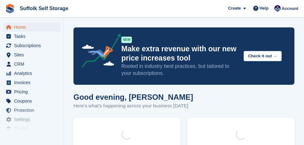 The height and width of the screenshot is (145, 304). I want to click on span: Tasks, so click(33, 36).